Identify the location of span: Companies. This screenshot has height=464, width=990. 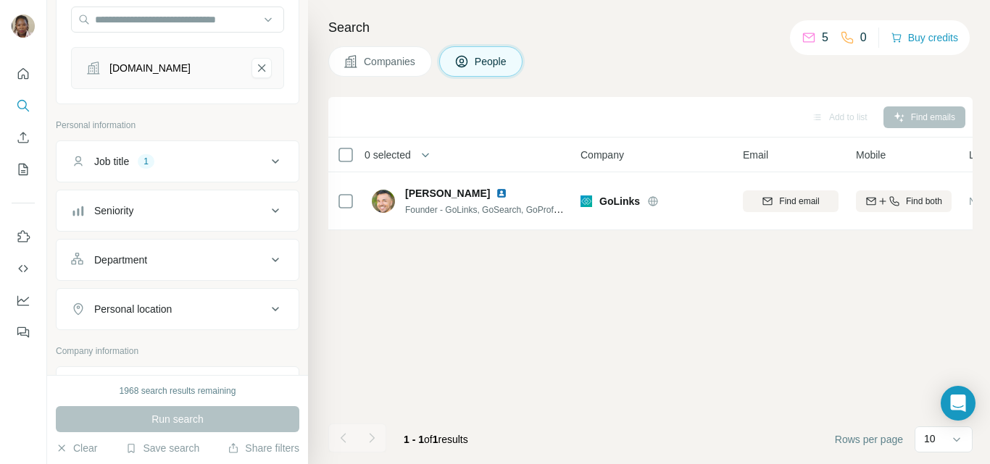
(390, 62).